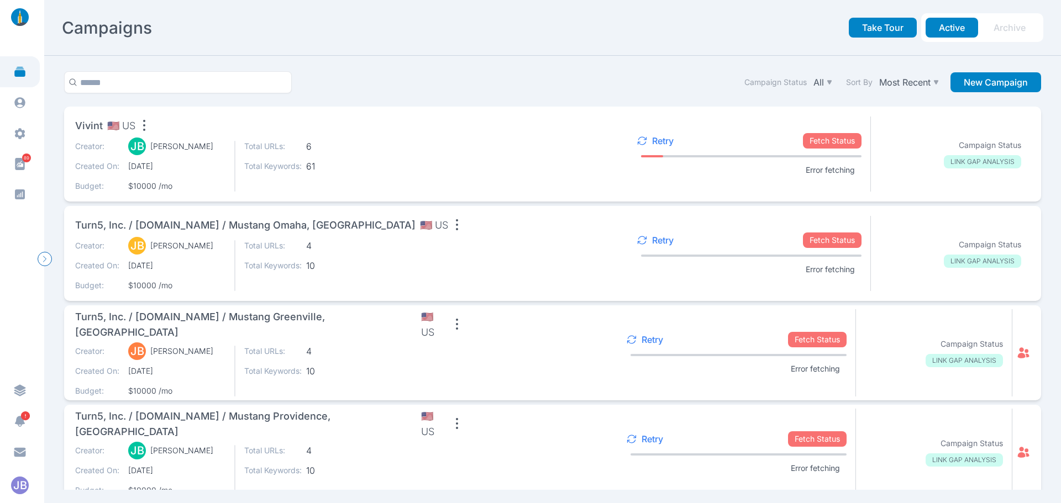  What do you see at coordinates (859, 82) in the screenshot?
I see `label: Sort By` at bounding box center [859, 82].